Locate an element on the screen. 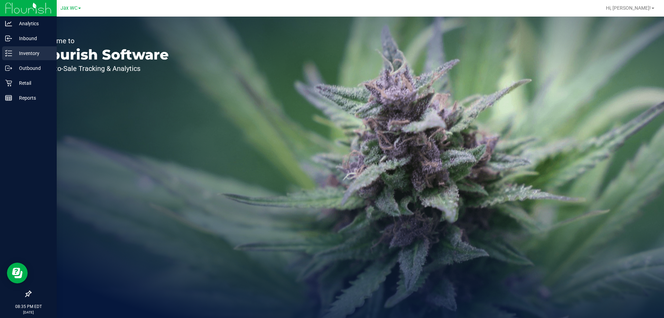 The image size is (664, 318). p: Reports is located at coordinates (33, 98).